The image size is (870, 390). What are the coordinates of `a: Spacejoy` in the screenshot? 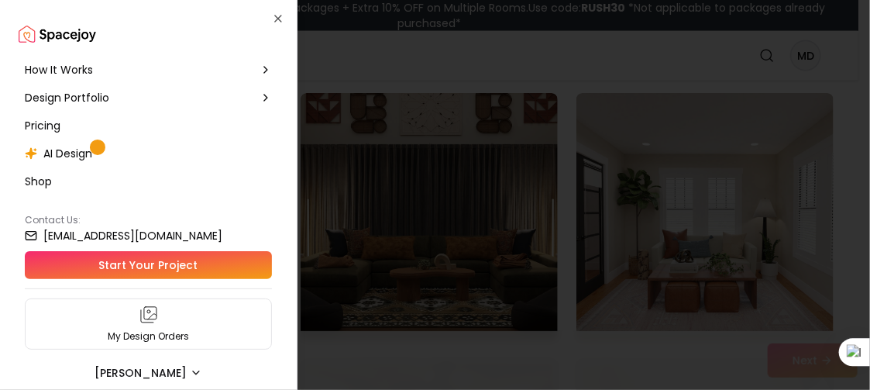 It's located at (57, 34).